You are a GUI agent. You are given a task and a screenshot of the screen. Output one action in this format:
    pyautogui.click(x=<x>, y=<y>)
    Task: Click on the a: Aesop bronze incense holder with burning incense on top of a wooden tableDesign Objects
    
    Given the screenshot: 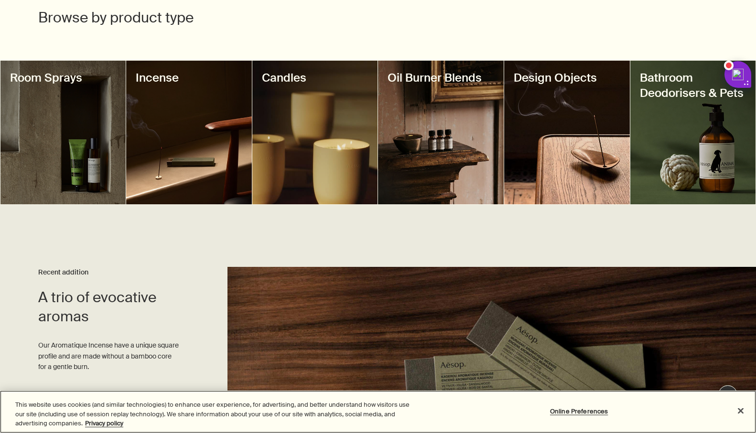 What is the action you would take?
    pyautogui.click(x=567, y=132)
    